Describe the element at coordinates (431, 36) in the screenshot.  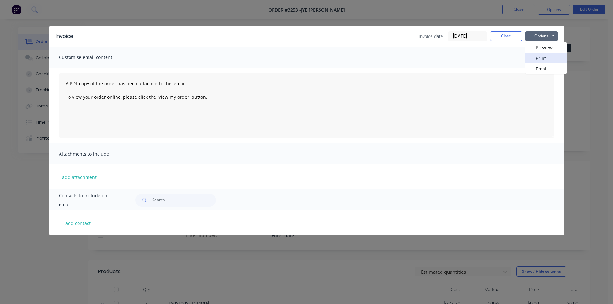
I see `span: Invoice date` at that location.